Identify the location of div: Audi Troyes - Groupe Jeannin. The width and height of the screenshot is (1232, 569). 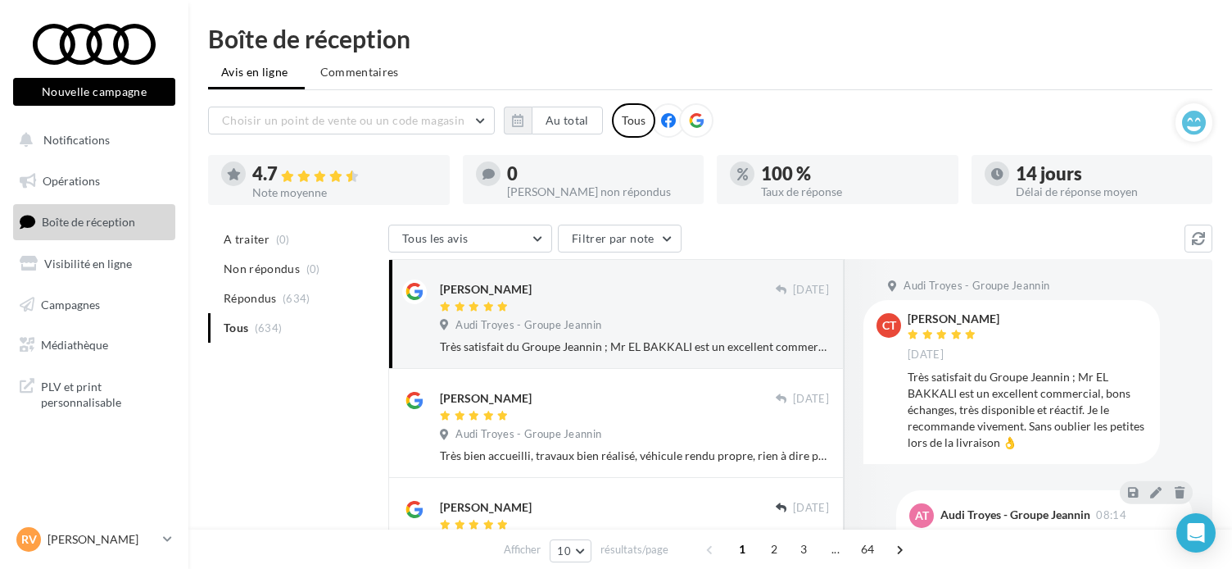
(1015, 515).